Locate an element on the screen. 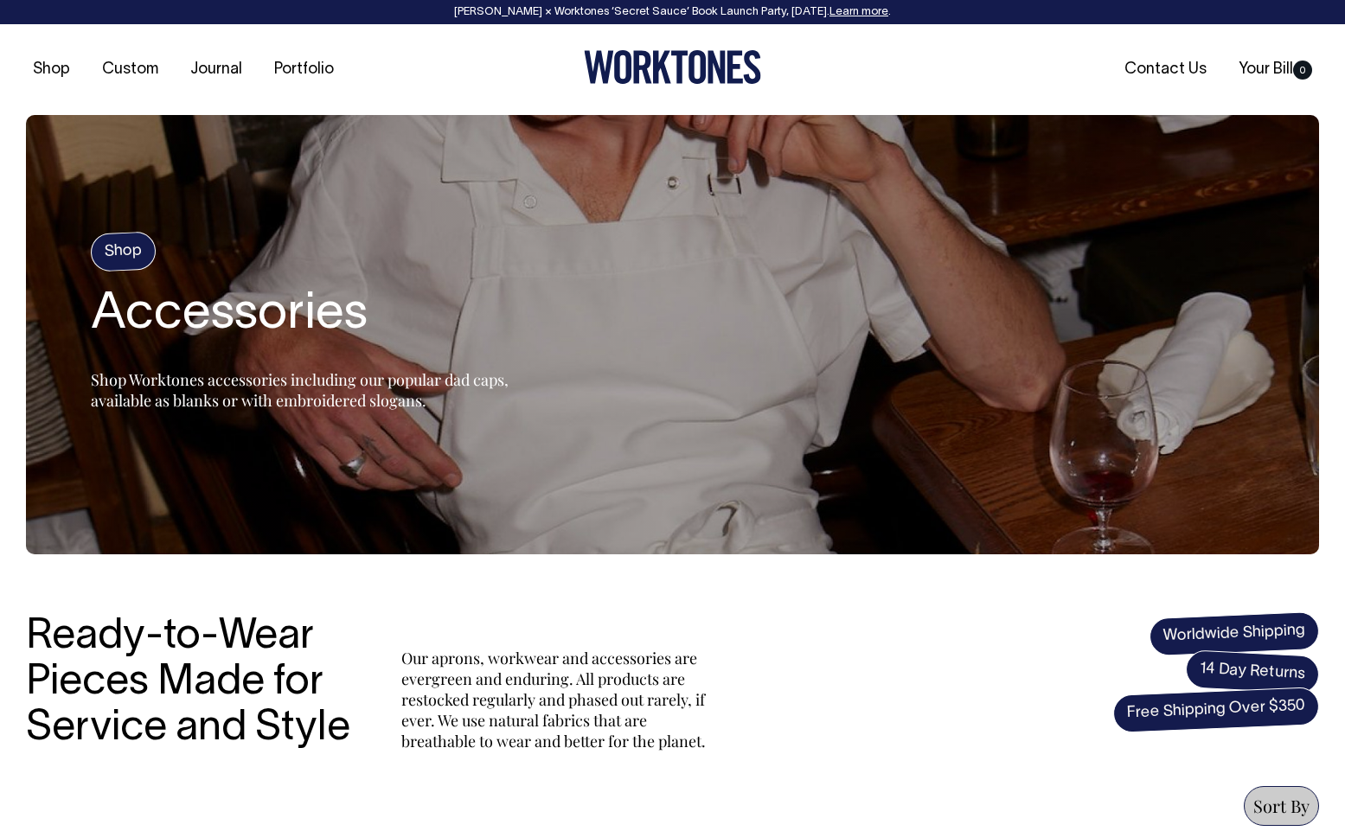  span: Sort By is located at coordinates (1281, 806).